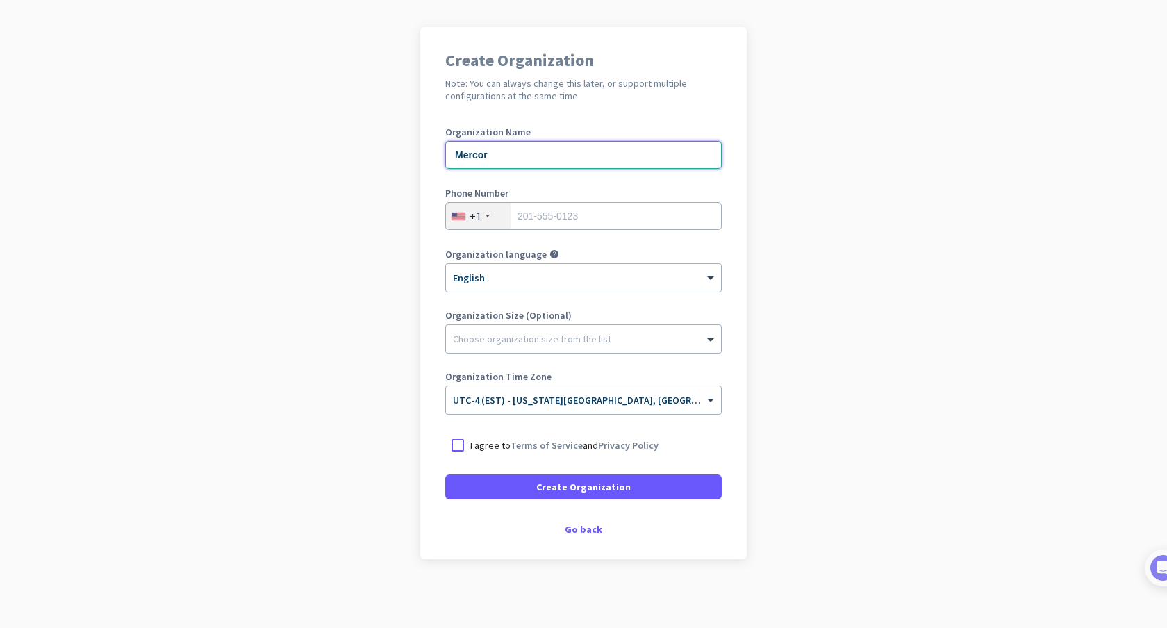 Image resolution: width=1167 pixels, height=628 pixels. Describe the element at coordinates (554, 254) in the screenshot. I see `i: help` at that location.